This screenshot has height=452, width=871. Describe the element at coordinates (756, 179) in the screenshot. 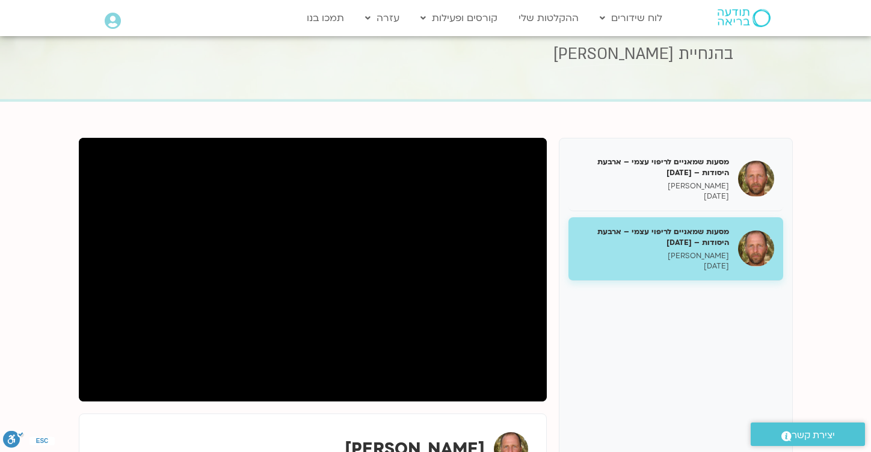

I see `img: מסעות שמאניים לריפוי עצמי – ארבעת היסודות – 1.9.25` at that location.